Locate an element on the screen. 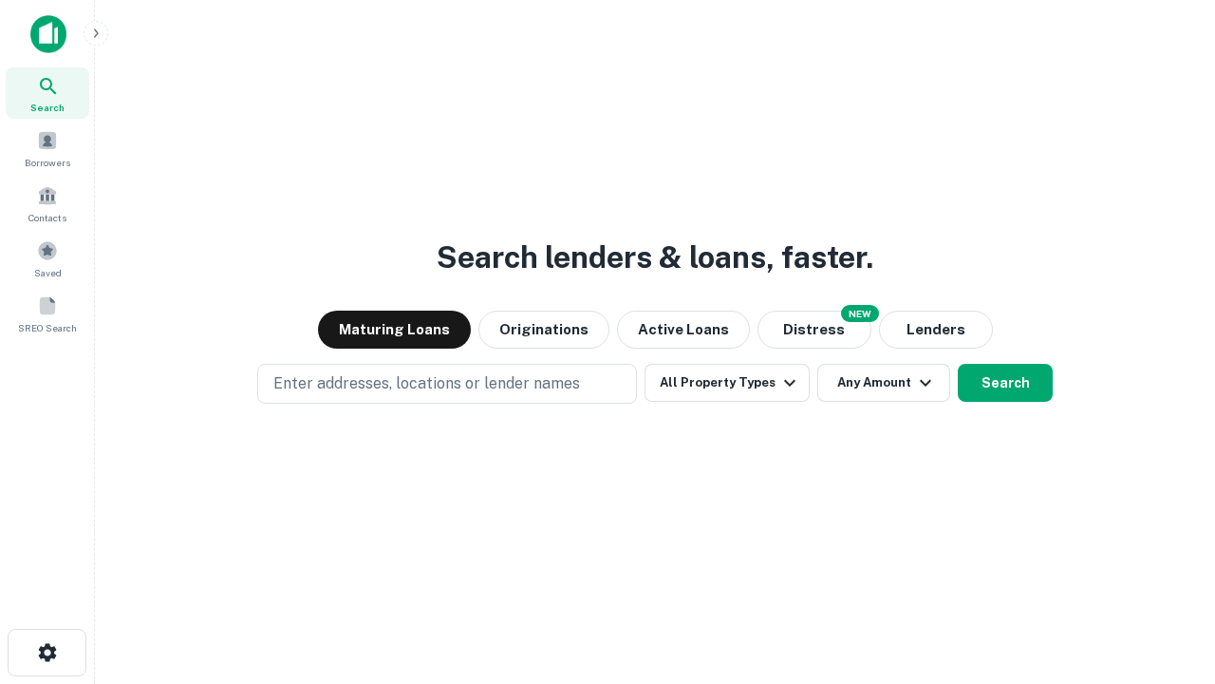  div: Chat Widget is located at coordinates (1168, 577).